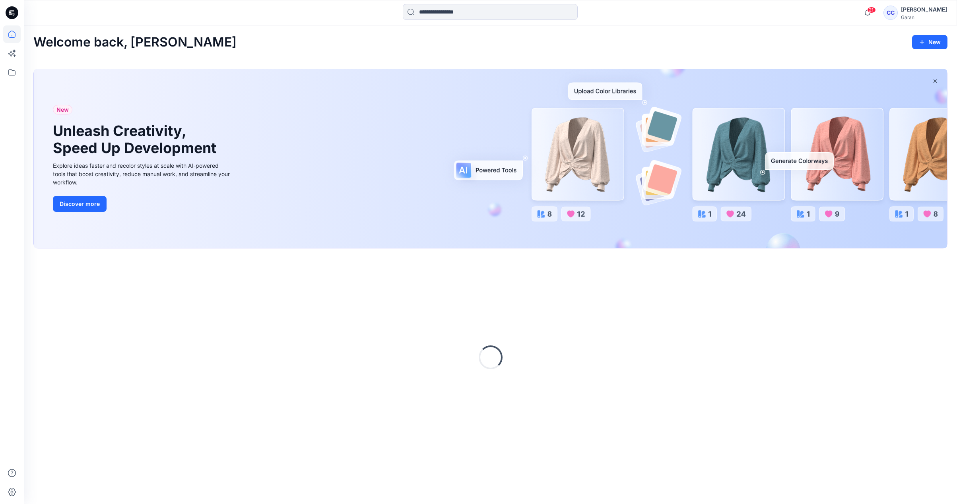 The height and width of the screenshot is (504, 957). What do you see at coordinates (62, 110) in the screenshot?
I see `span: New` at bounding box center [62, 110].